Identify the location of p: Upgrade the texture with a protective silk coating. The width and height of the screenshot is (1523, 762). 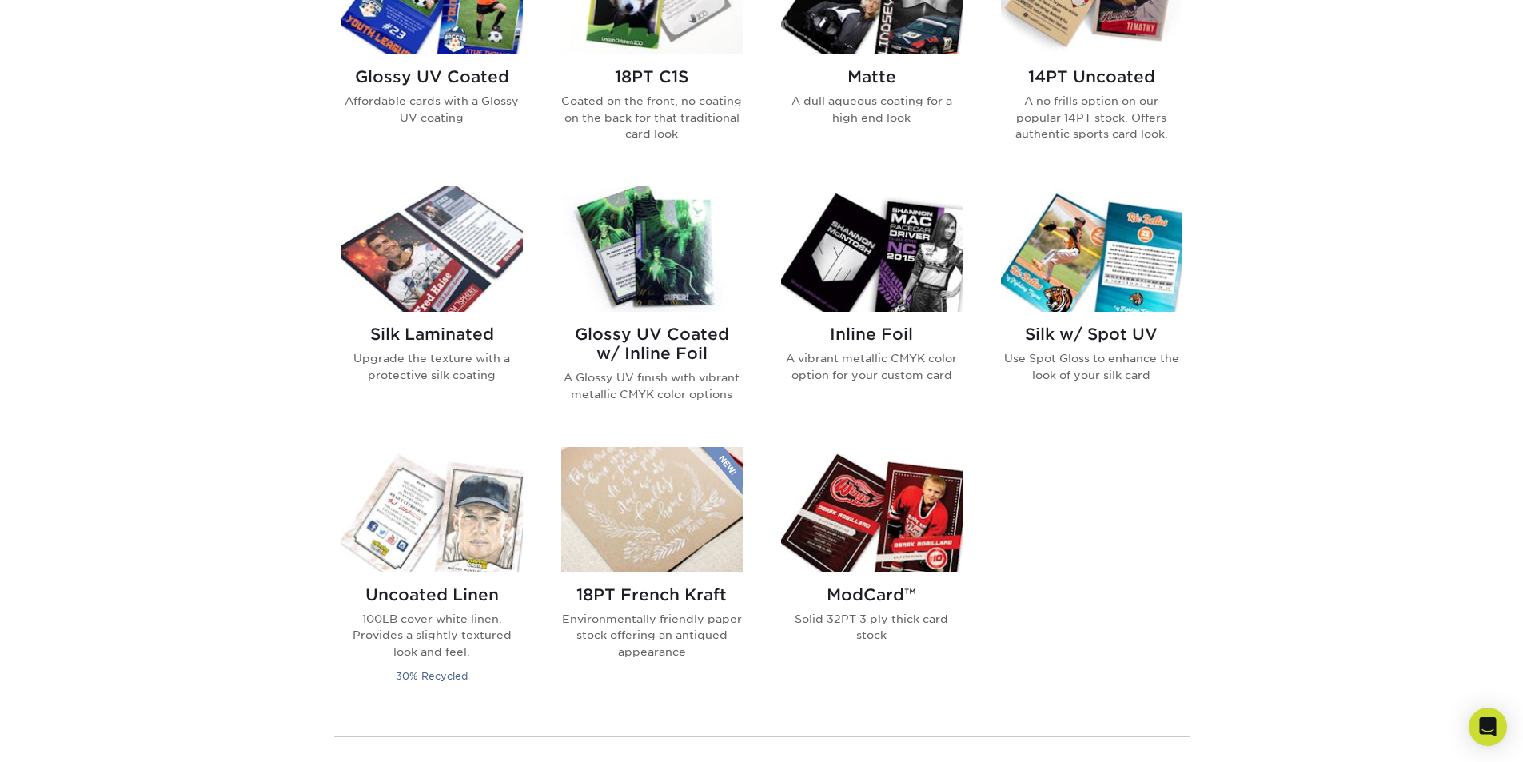
(432, 366).